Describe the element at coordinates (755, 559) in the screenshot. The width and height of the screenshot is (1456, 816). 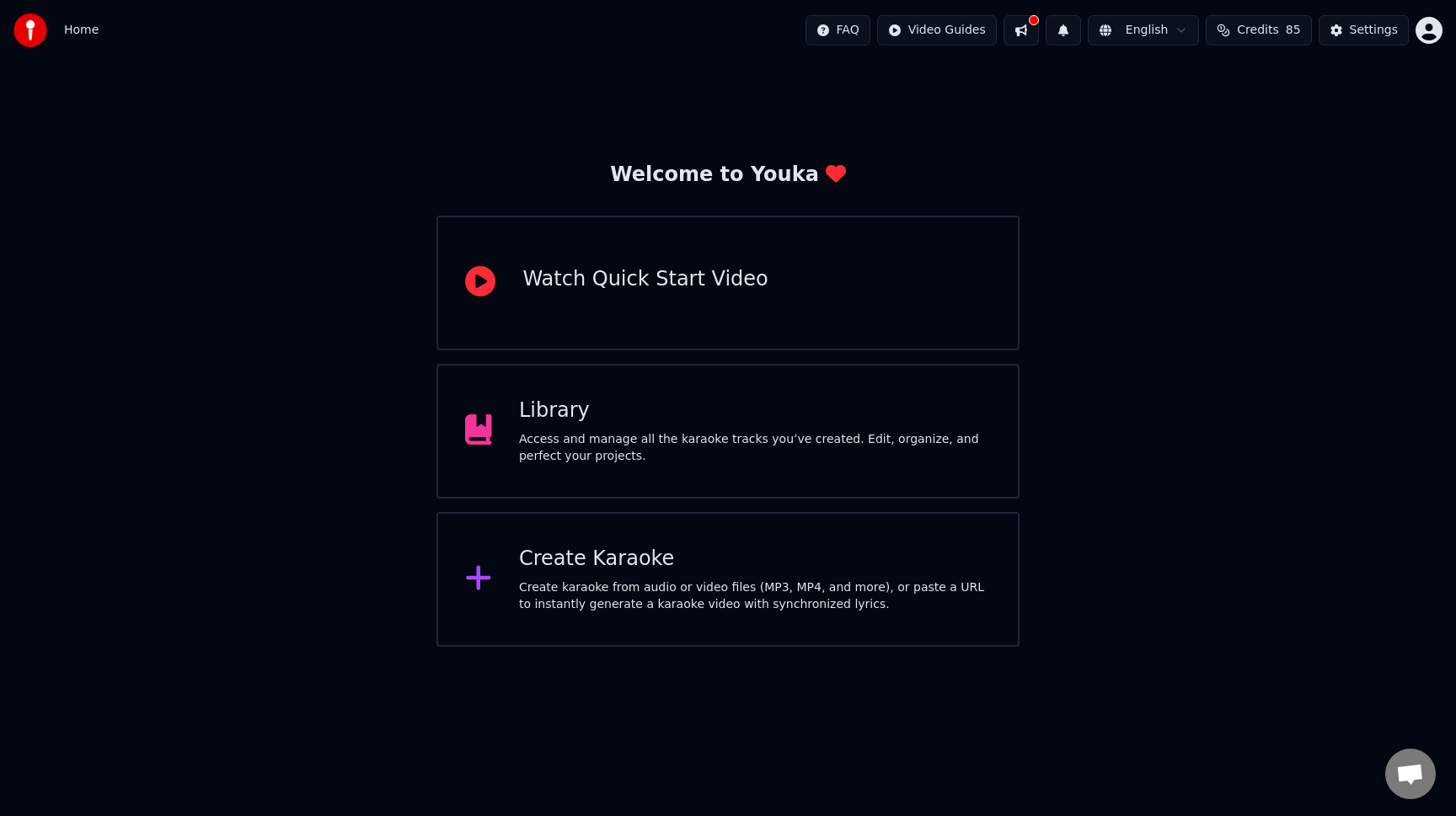
I see `div: Create Karaoke` at that location.